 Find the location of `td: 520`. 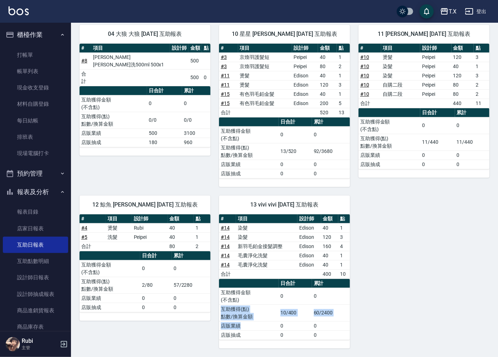

td: 520 is located at coordinates (327, 112).